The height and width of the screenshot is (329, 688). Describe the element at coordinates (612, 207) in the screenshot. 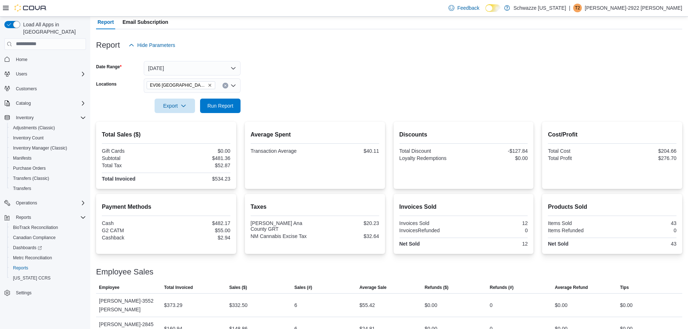

I see `h2: Products Sold` at that location.